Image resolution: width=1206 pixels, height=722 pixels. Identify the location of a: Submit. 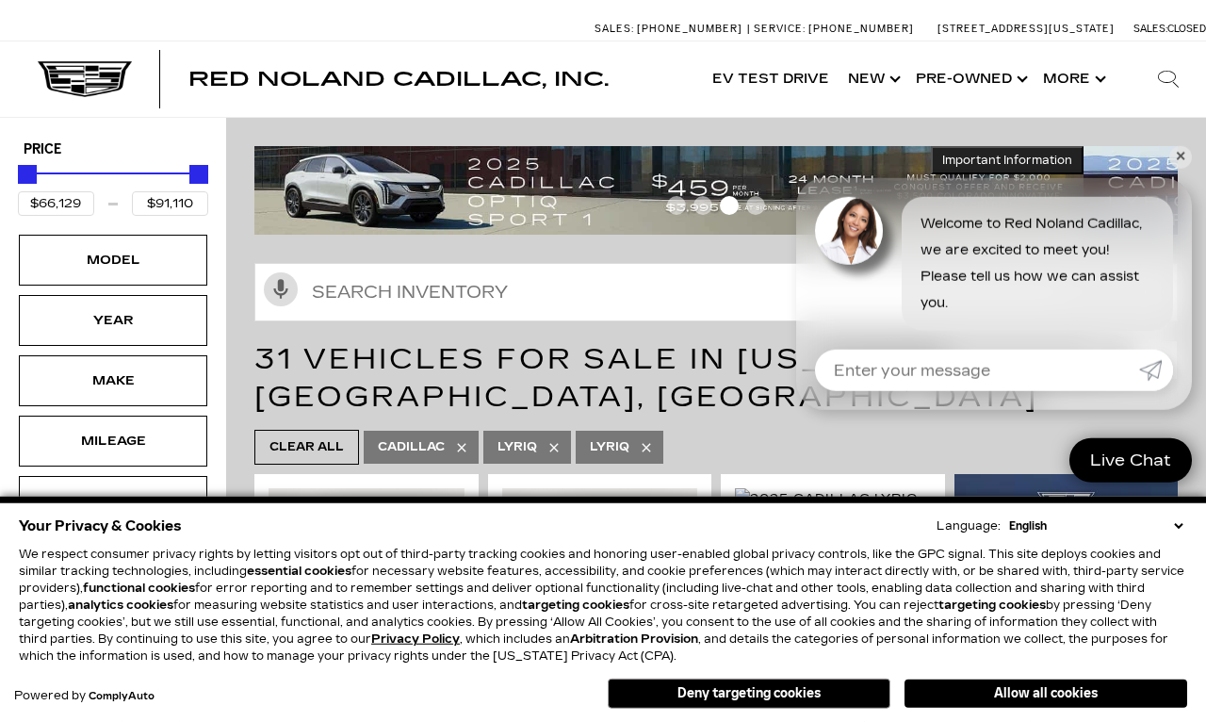
(1156, 370).